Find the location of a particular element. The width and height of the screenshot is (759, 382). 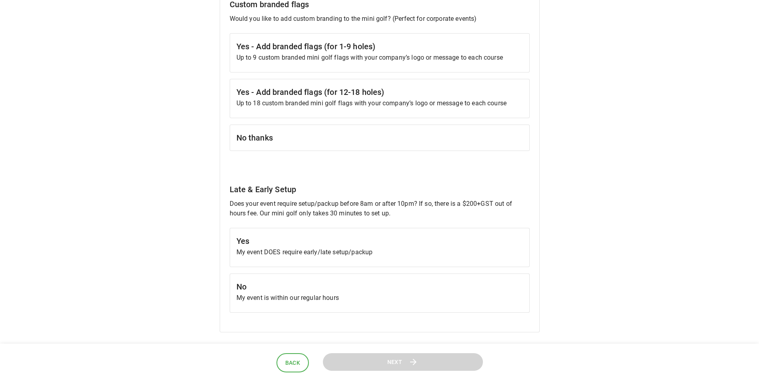

p: Does your event require setup/packup before 8am or after 10pm? If so, there is a $200+GST out of ... is located at coordinates (380, 208).